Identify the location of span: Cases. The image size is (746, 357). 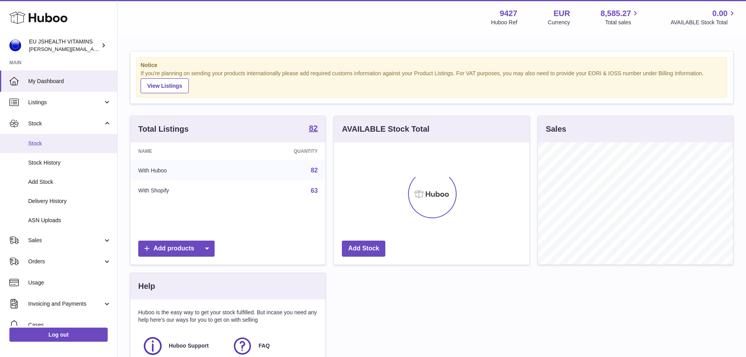
(70, 324).